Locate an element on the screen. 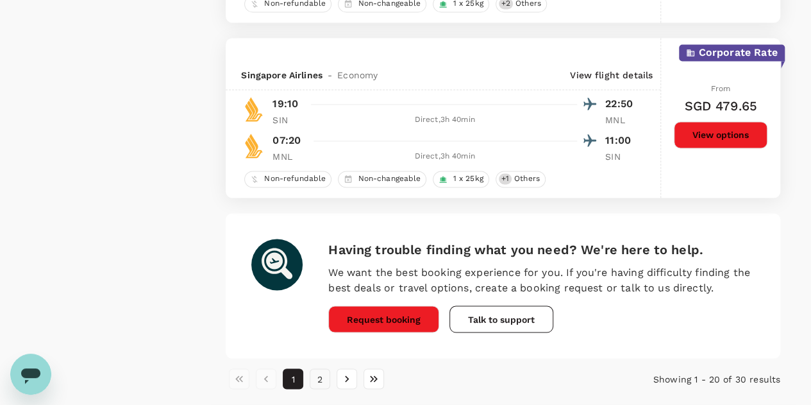 This screenshot has height=405, width=811. div: 1 x 25kg is located at coordinates (460, 179).